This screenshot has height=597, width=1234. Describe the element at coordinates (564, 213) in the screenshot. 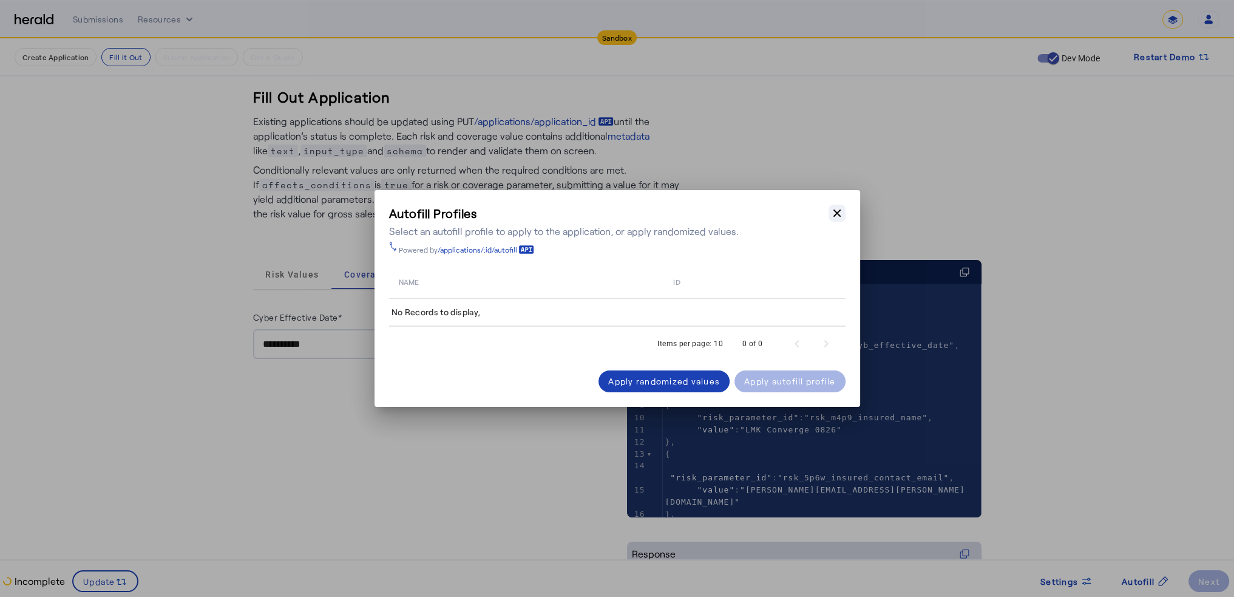

I see `h3: Autofill Profiles` at that location.